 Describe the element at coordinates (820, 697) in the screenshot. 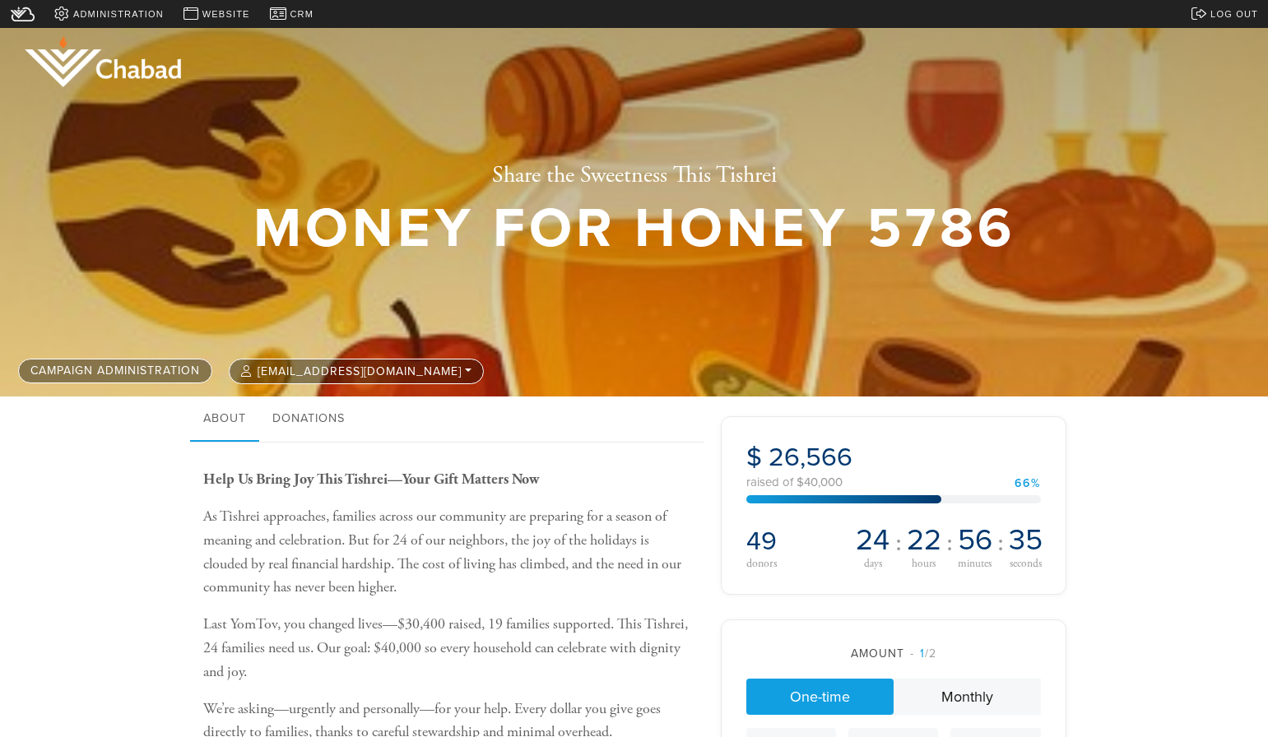

I see `a: One-time` at that location.